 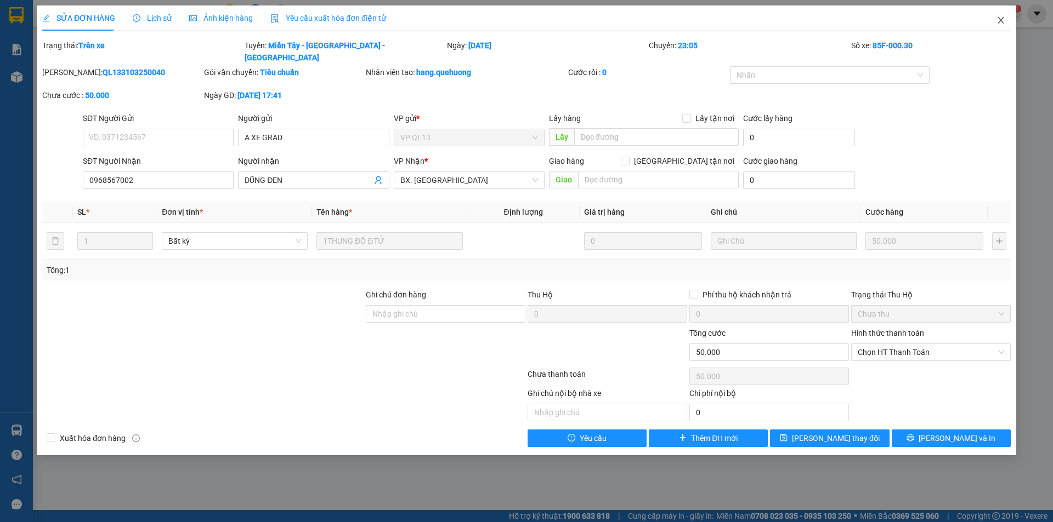 What do you see at coordinates (469, 180) in the screenshot?
I see `span: BX. Ninh Sơn` at bounding box center [469, 180].